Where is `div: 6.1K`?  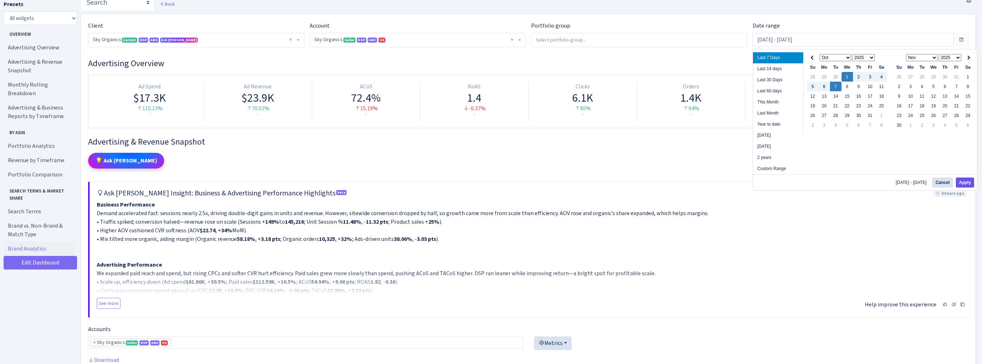
div: 6.1K is located at coordinates (582, 98).